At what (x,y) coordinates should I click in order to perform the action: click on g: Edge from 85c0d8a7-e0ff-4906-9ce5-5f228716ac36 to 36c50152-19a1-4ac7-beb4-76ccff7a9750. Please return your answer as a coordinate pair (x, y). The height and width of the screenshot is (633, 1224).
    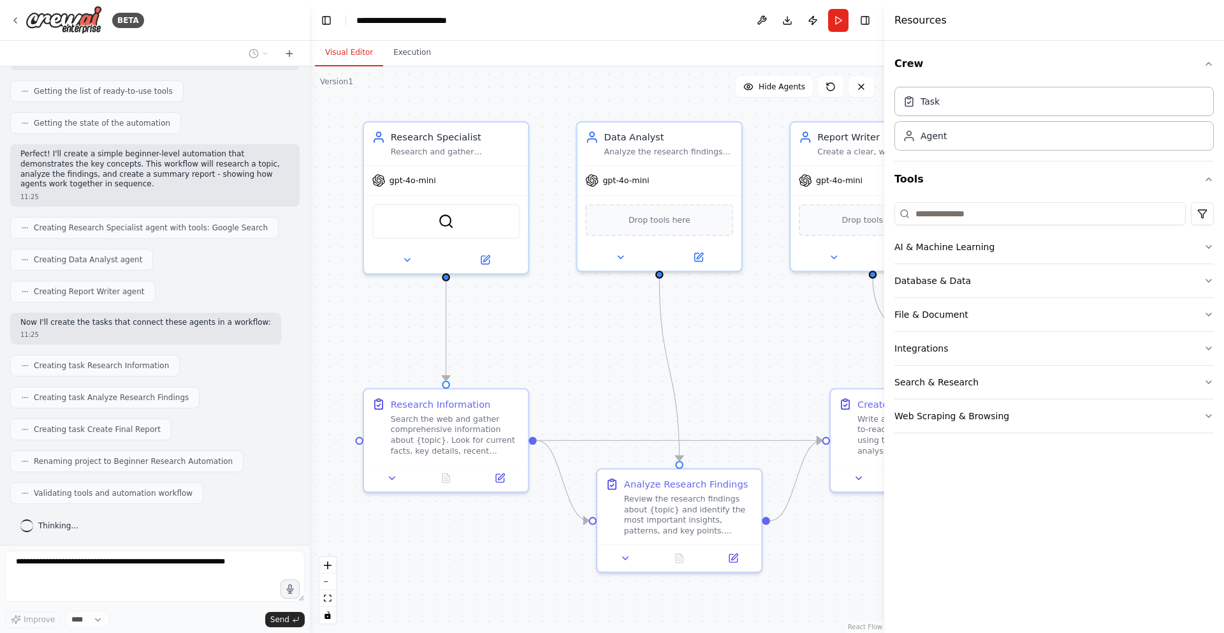
    Looking at the image, I should click on (680, 440).